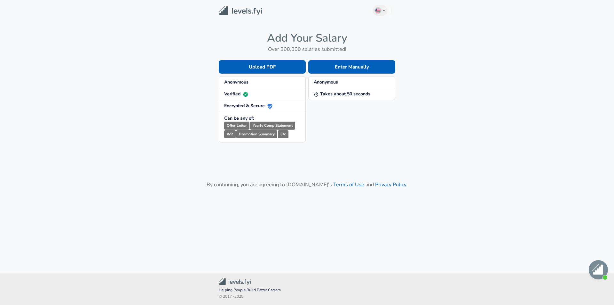 This screenshot has width=614, height=305. I want to click on button: Upload PDF, so click(262, 67).